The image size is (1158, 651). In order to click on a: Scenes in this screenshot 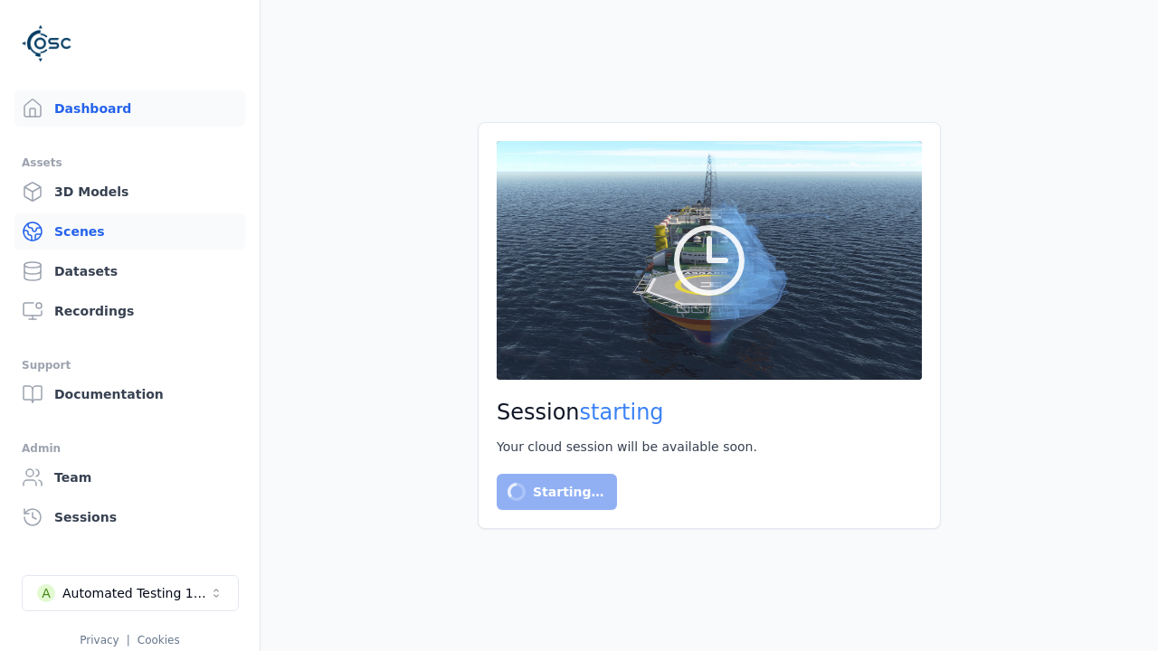, I will do `click(129, 232)`.